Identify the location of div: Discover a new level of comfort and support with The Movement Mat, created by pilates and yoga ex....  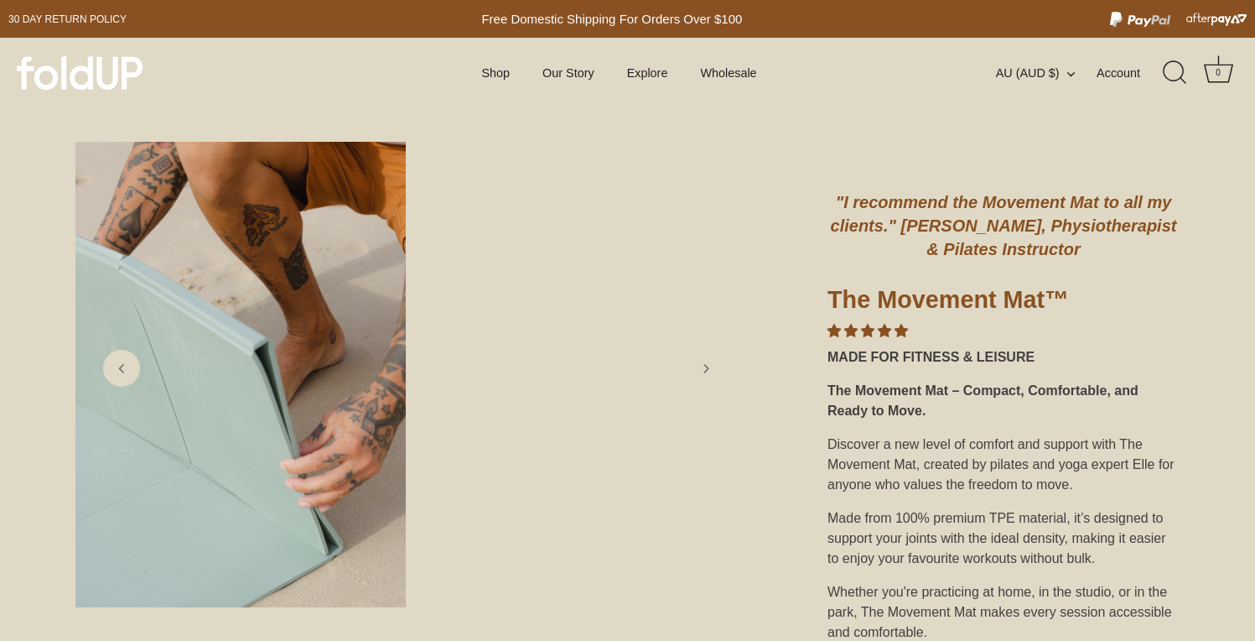
(1004, 465).